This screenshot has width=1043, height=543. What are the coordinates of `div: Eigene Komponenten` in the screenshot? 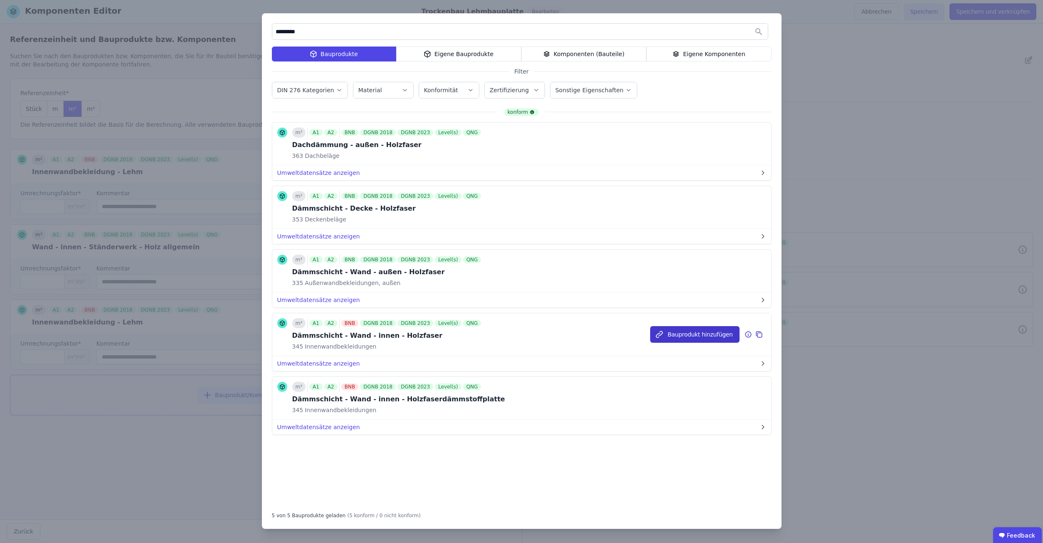 It's located at (709, 54).